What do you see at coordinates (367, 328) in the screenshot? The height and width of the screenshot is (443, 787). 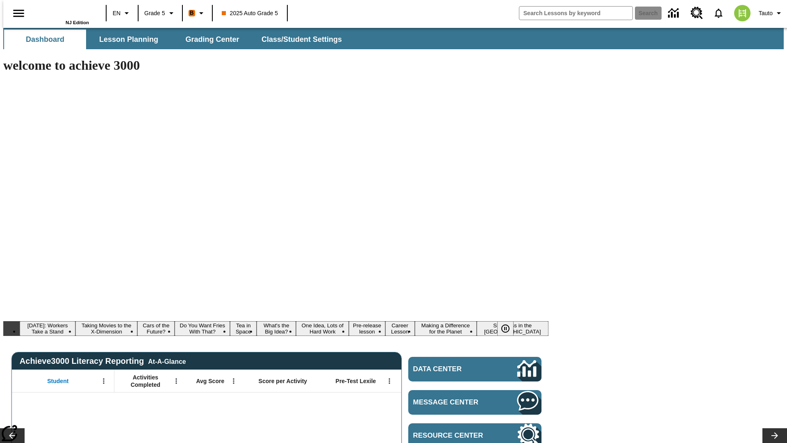 I see `button: Slide 8 Pre-release lesson` at bounding box center [367, 328].